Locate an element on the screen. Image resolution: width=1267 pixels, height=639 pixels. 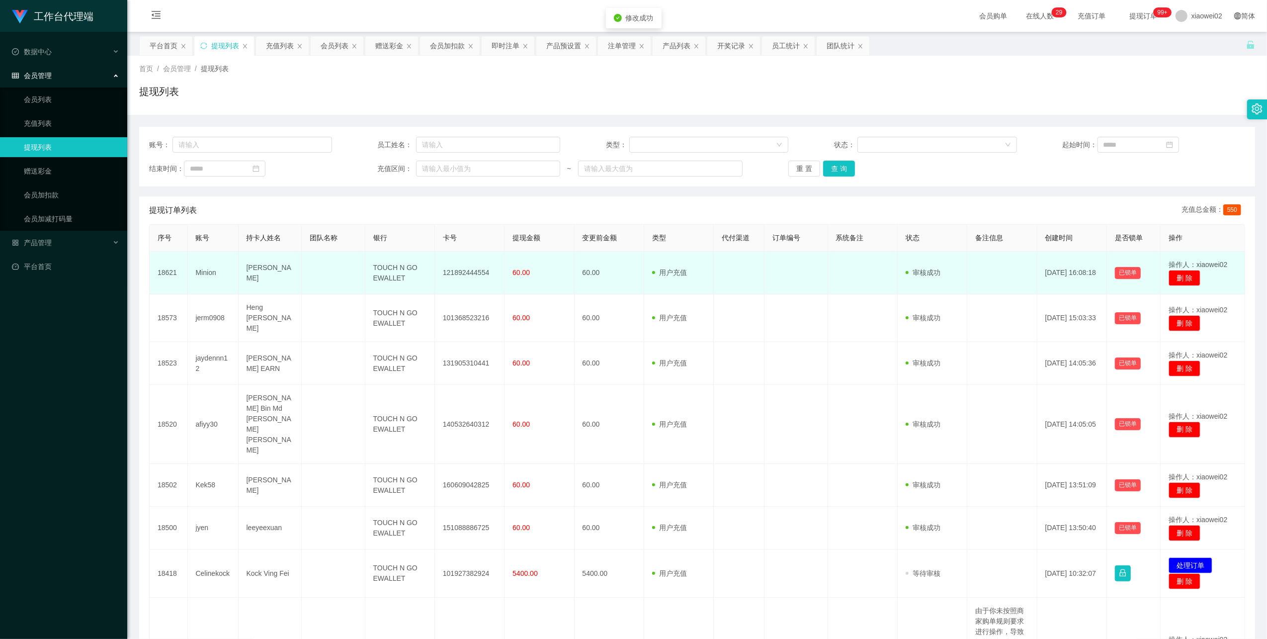
span: 系统备注 is located at coordinates (850, 238).